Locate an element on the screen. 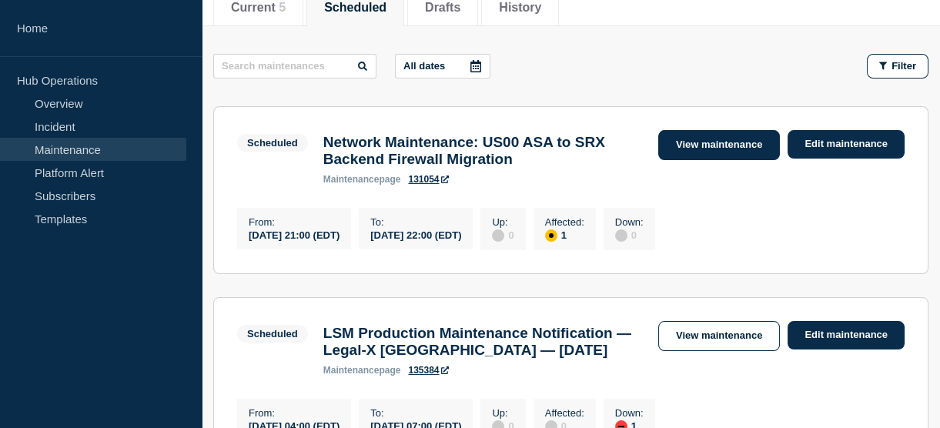  span: Filter is located at coordinates (903, 65).